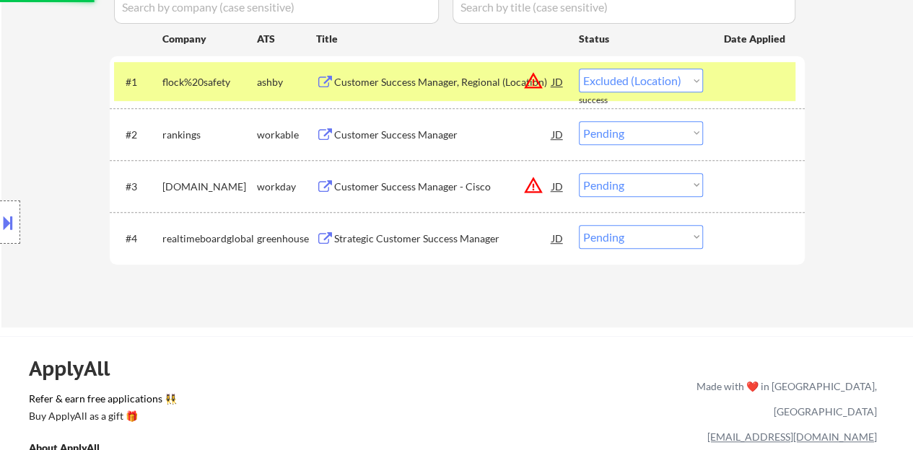 The height and width of the screenshot is (450, 913). Describe the element at coordinates (443, 135) in the screenshot. I see `div: Customer Success Manager` at that location.